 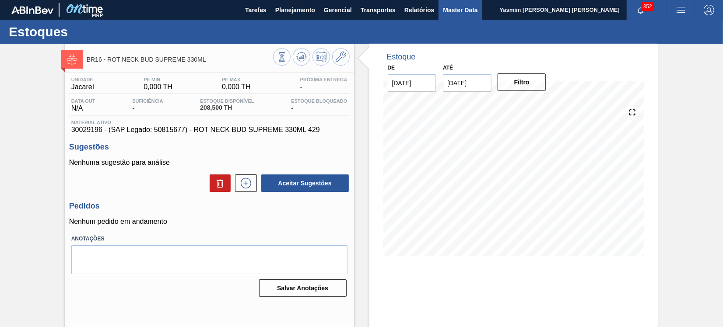 I want to click on span: Material ativo, so click(x=209, y=122).